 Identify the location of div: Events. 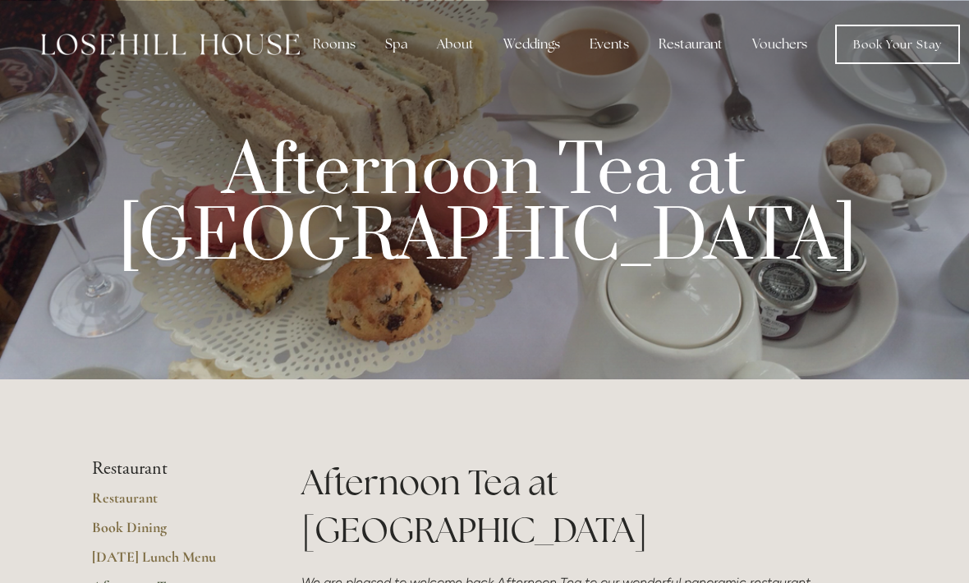
(609, 44).